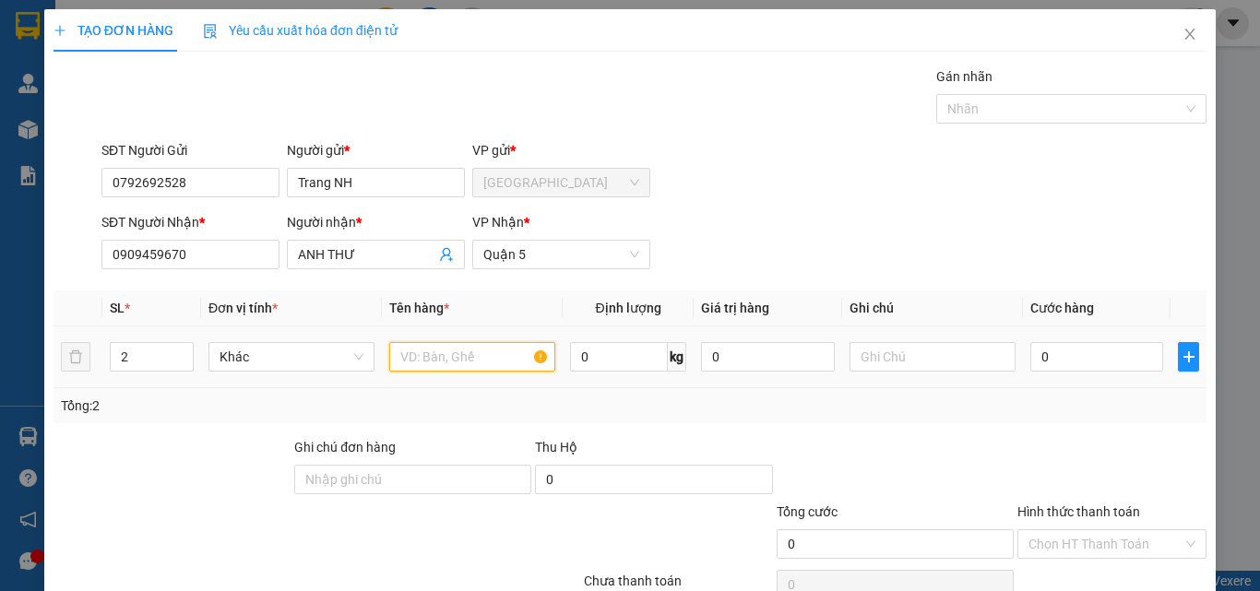 The height and width of the screenshot is (591, 1260). I want to click on button: Close, so click(1190, 35).